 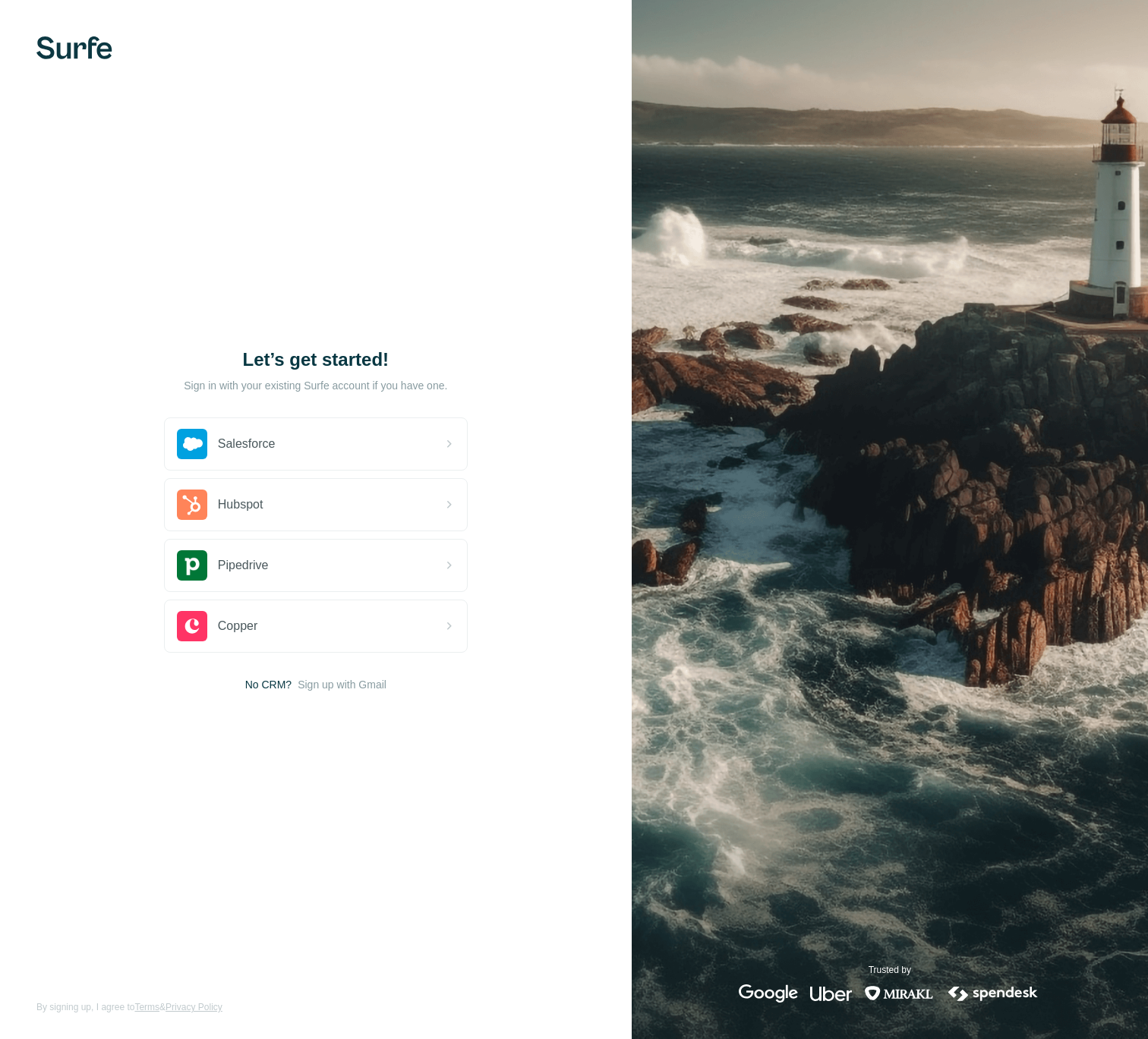 What do you see at coordinates (192, 566) in the screenshot?
I see `img: pipedrive's logo` at bounding box center [192, 566].